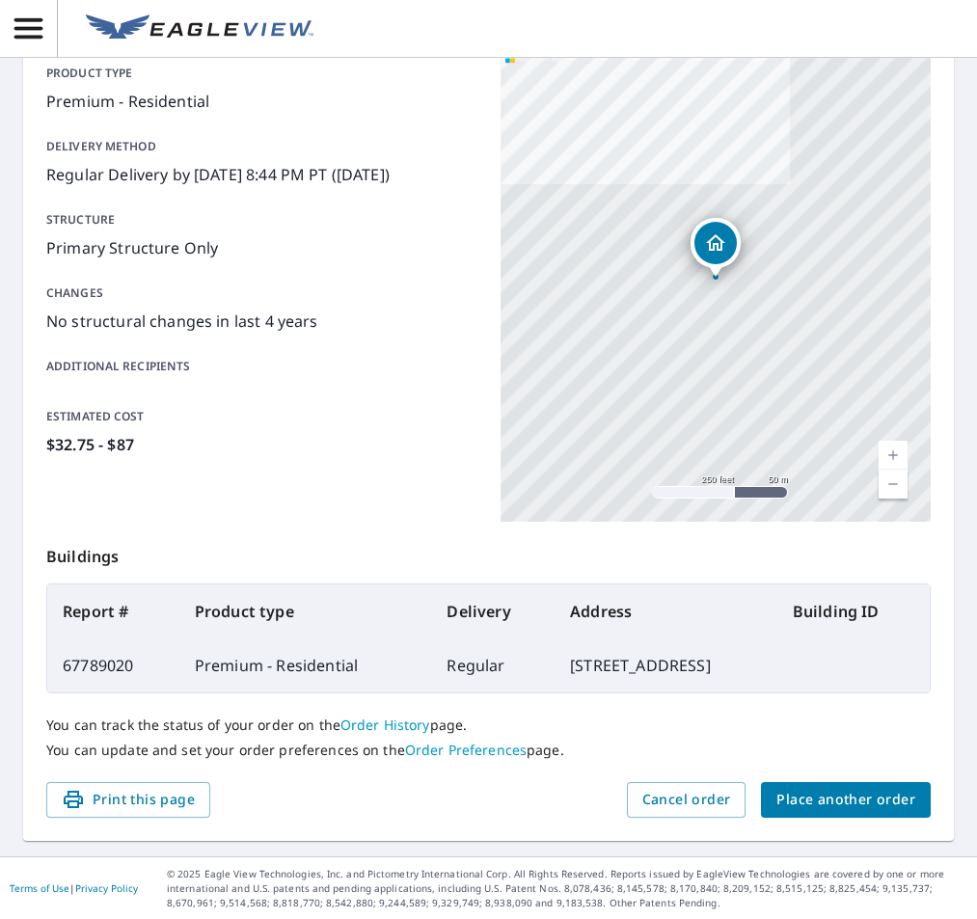 Image resolution: width=977 pixels, height=919 pixels. I want to click on a: Order History, so click(385, 724).